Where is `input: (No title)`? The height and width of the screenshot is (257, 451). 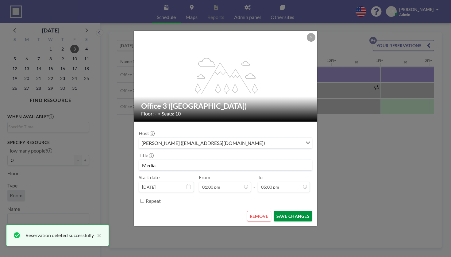 input: (No title) is located at coordinates (225, 165).